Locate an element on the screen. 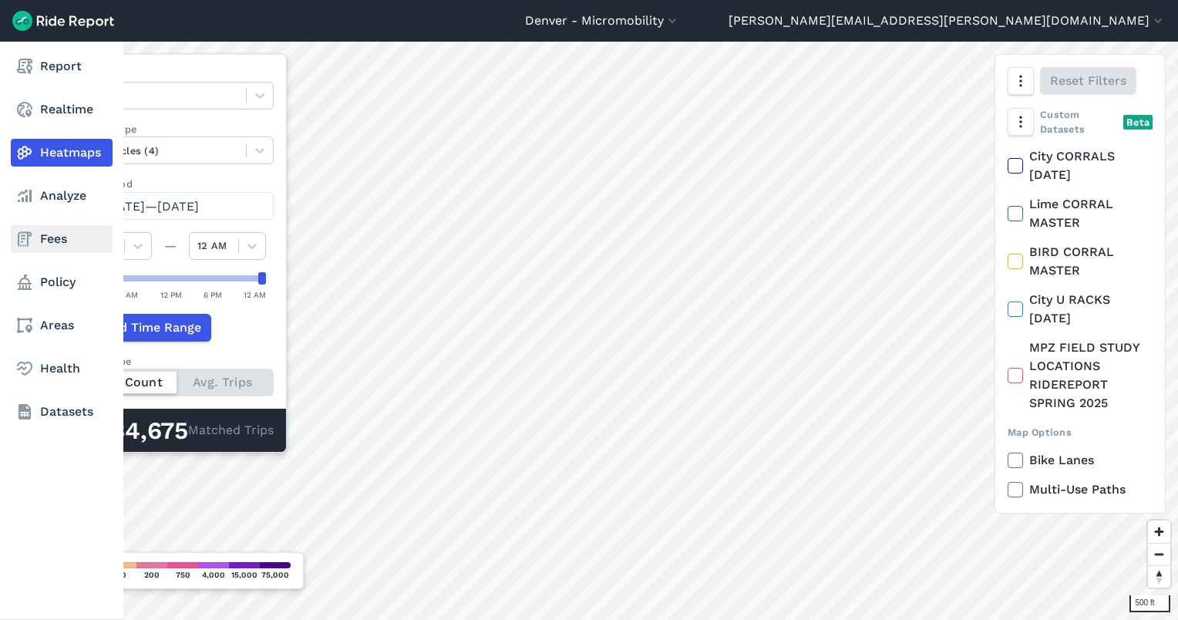 This screenshot has height=620, width=1178. div: 6 PM is located at coordinates (213, 294).